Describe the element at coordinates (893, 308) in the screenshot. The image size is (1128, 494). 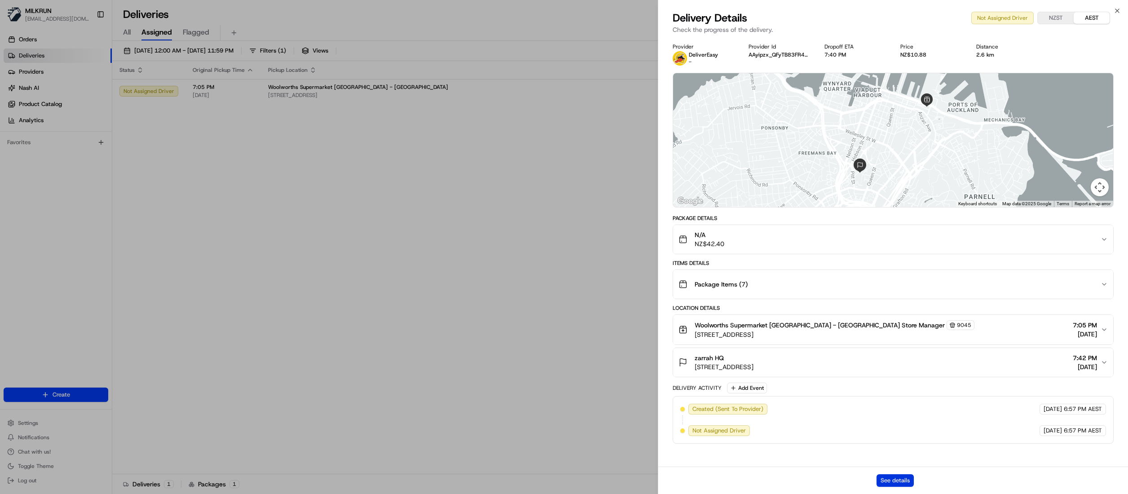
I see `div: Location Details` at that location.